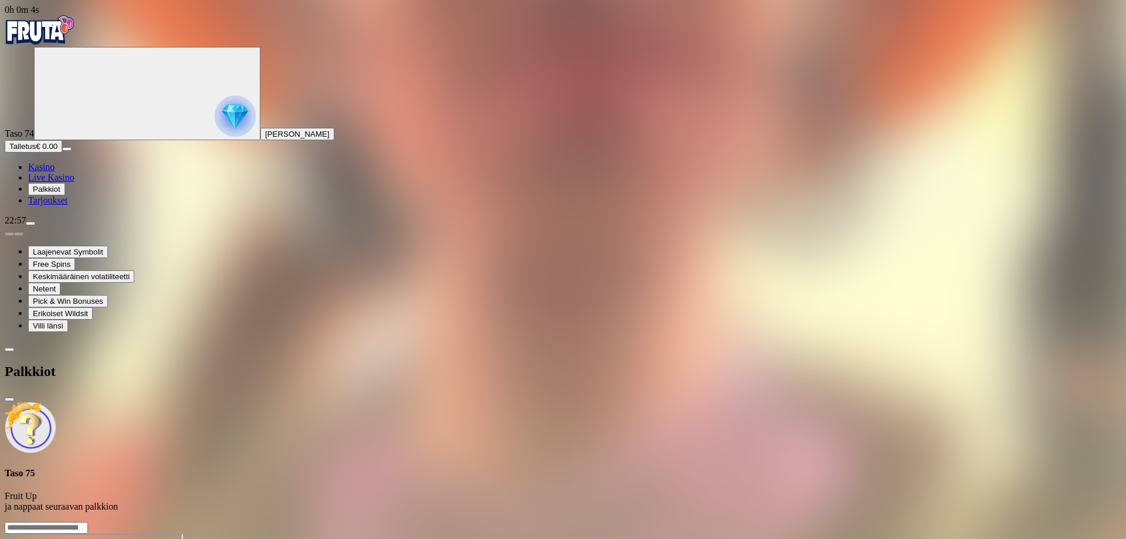 The width and height of the screenshot is (1126, 539). What do you see at coordinates (68, 252) in the screenshot?
I see `button: Laajenevat Symbolit` at bounding box center [68, 252].